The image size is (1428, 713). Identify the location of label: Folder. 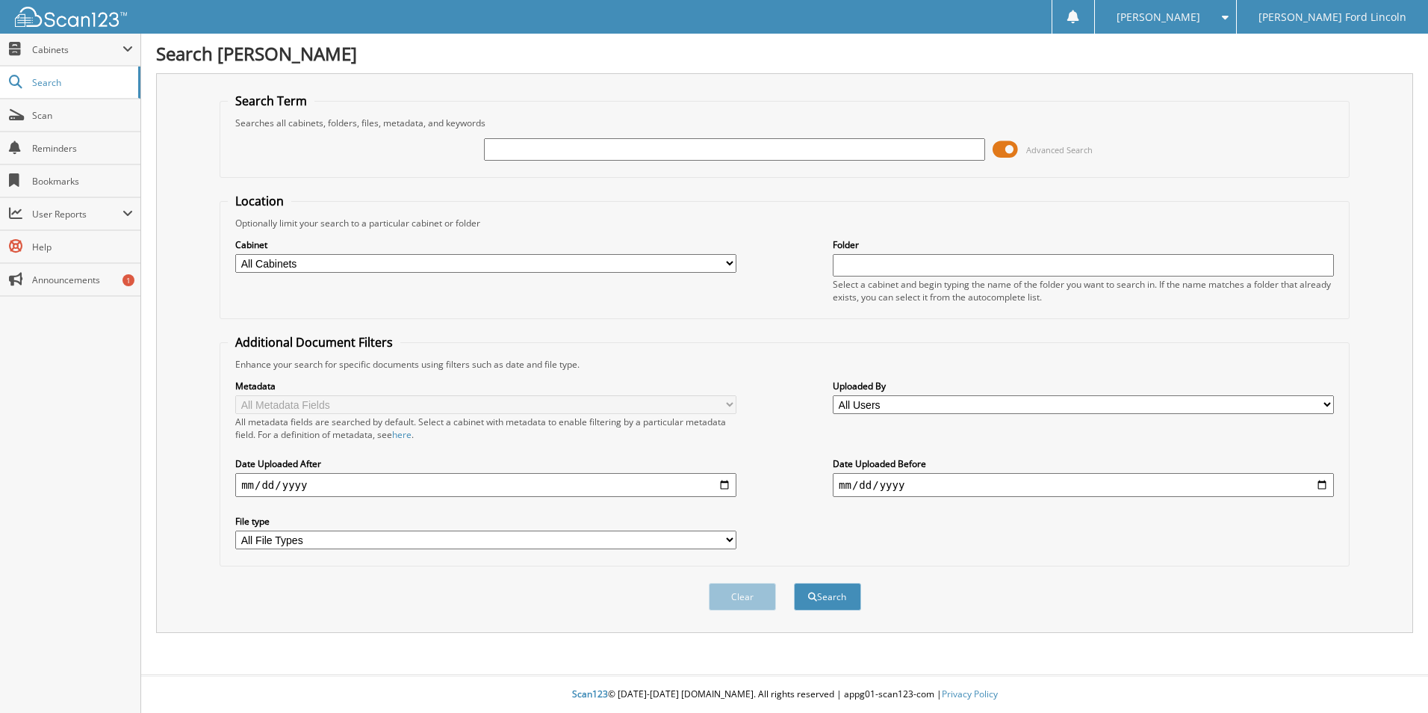
(1083, 244).